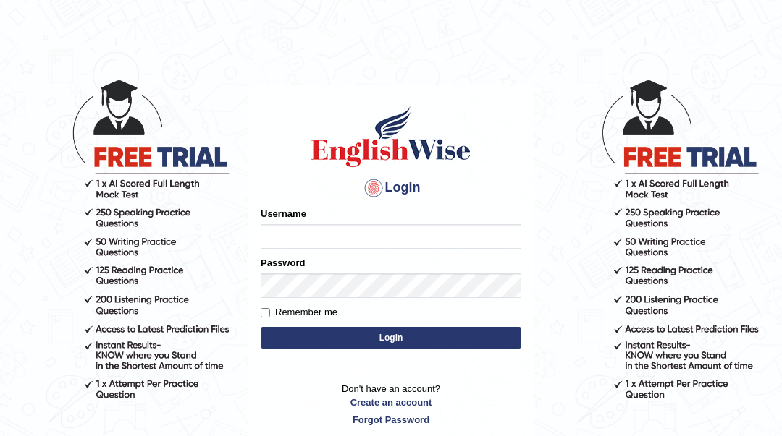 The width and height of the screenshot is (782, 436). What do you see at coordinates (391, 338) in the screenshot?
I see `button: Login` at bounding box center [391, 338].